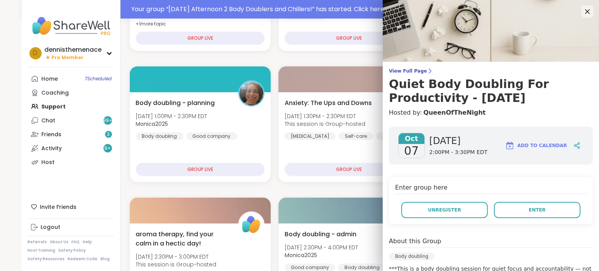  I want to click on div: Self-care, so click(356, 136).